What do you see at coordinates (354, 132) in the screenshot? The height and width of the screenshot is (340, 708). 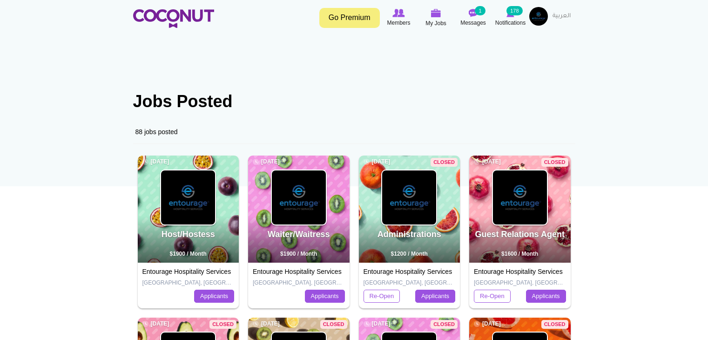 I see `div: 88 jobs posted` at bounding box center [354, 132].